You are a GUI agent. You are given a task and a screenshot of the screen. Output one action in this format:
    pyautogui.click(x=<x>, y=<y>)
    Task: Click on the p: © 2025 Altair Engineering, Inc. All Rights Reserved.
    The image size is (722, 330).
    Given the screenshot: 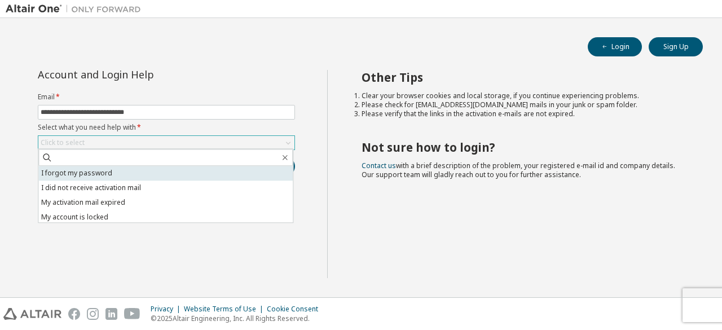 What is the action you would take?
    pyautogui.click(x=238, y=318)
    